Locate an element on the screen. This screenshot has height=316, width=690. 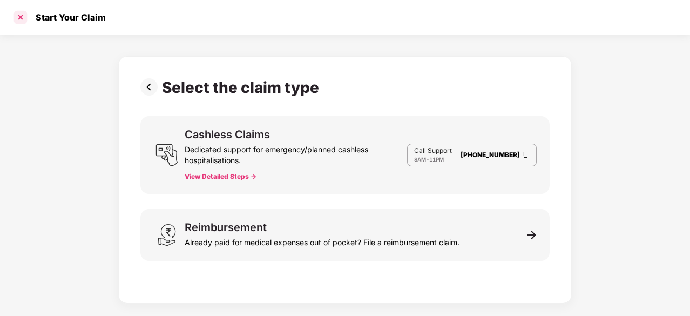
img: svg+xml;base64,PHN2ZyB3aWR0aD0iMTEiIGhlaWdodD0iMTEiIHZpZXdCb3g9IjAgMCAxMSAxMSIgZmlsbD0ibm9uZSIgeG... is located at coordinates (532, 235).